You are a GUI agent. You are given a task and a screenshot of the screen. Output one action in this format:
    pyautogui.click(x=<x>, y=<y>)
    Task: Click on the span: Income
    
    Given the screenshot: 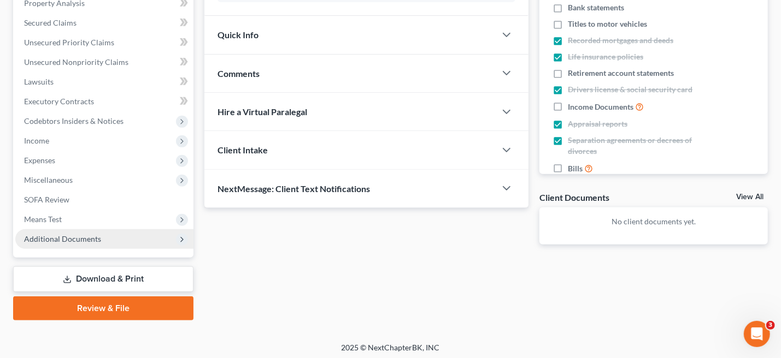 What is the action you would take?
    pyautogui.click(x=37, y=140)
    